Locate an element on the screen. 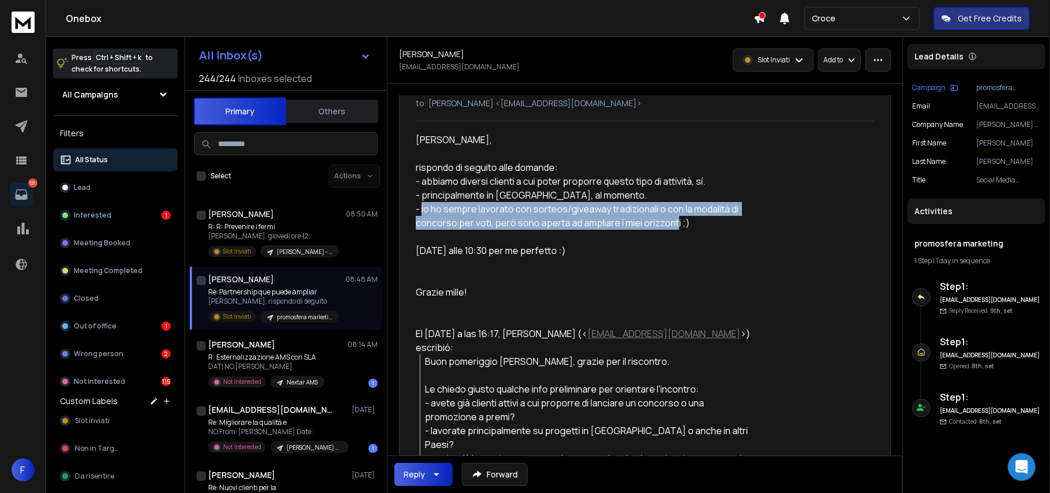 This screenshot has width=1050, height=493. button: Slot inviati is located at coordinates (115, 421).